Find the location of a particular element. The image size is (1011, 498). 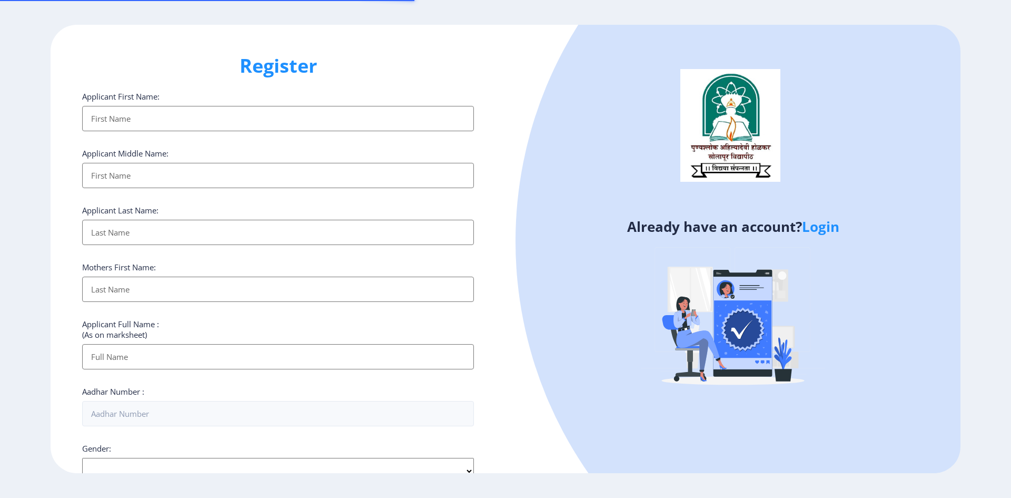

label: Applicant Last Name: is located at coordinates (120, 210).